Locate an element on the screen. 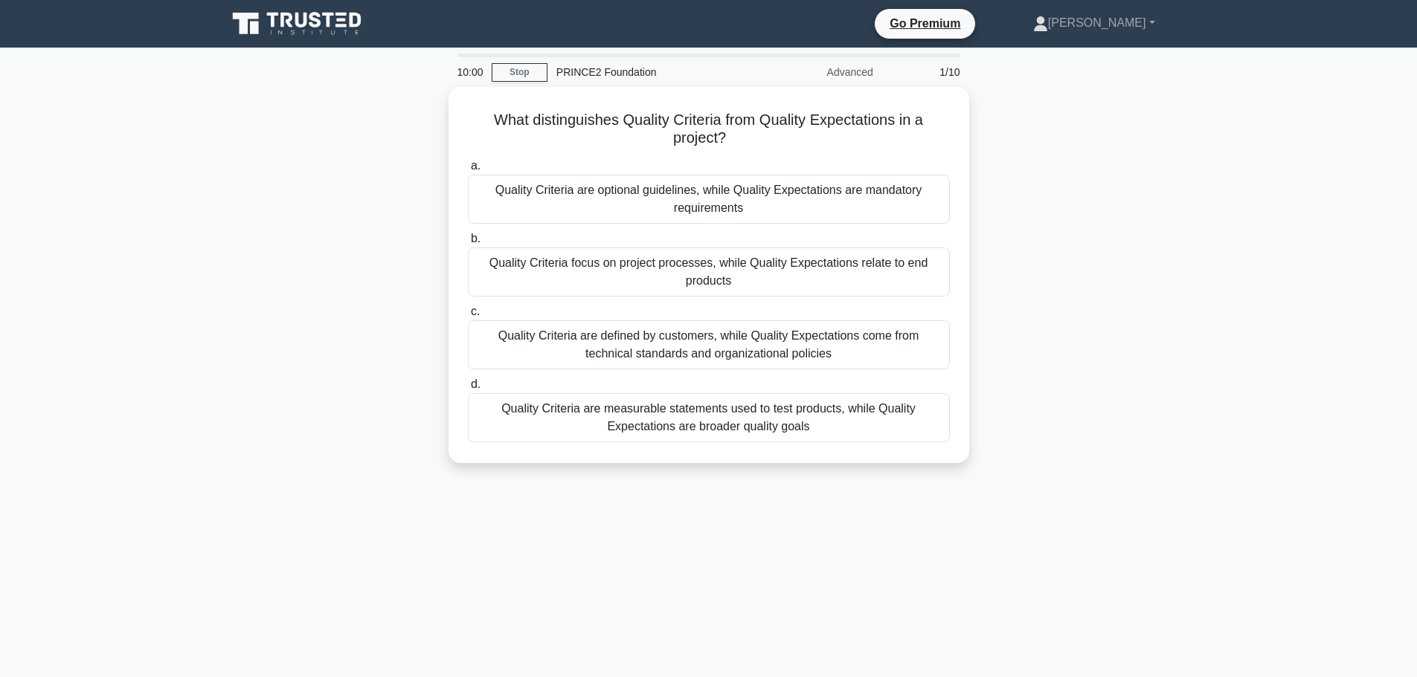 The width and height of the screenshot is (1417, 677). div: Quality Criteria are measurable statements used to test products, while Quality Expectations are ... is located at coordinates (709, 418).